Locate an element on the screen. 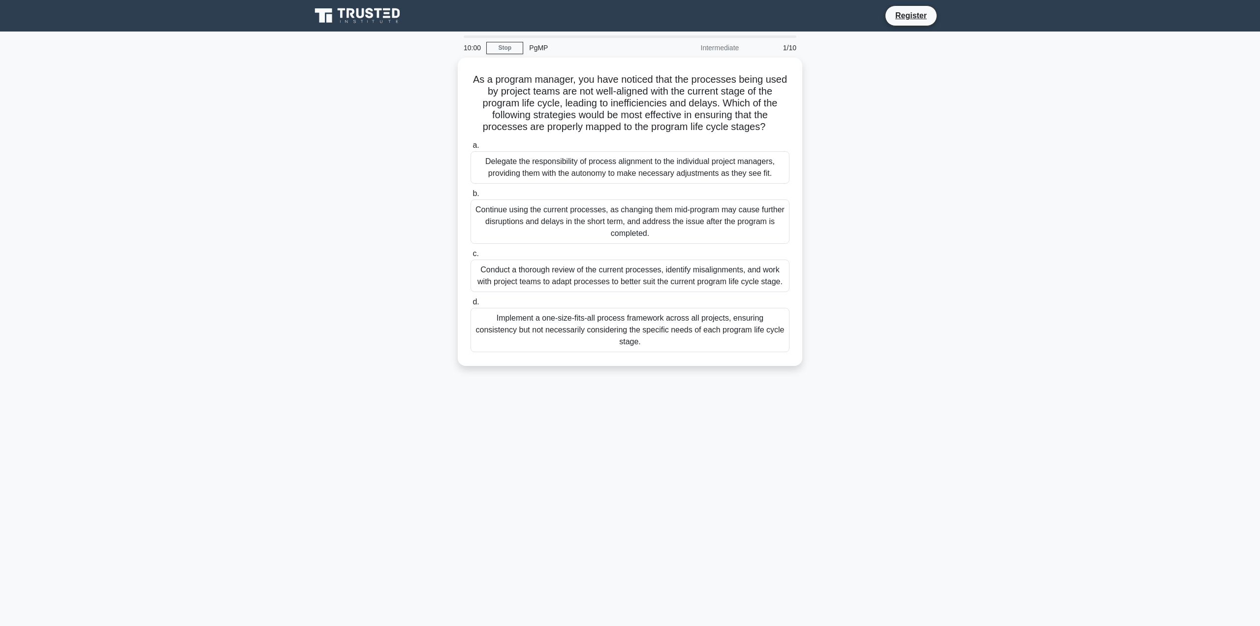  span: b. is located at coordinates (476, 193).